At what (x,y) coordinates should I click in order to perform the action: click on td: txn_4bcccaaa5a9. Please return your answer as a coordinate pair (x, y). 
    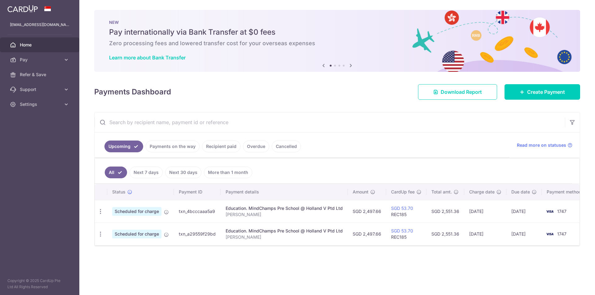
    Looking at the image, I should click on (197, 211).